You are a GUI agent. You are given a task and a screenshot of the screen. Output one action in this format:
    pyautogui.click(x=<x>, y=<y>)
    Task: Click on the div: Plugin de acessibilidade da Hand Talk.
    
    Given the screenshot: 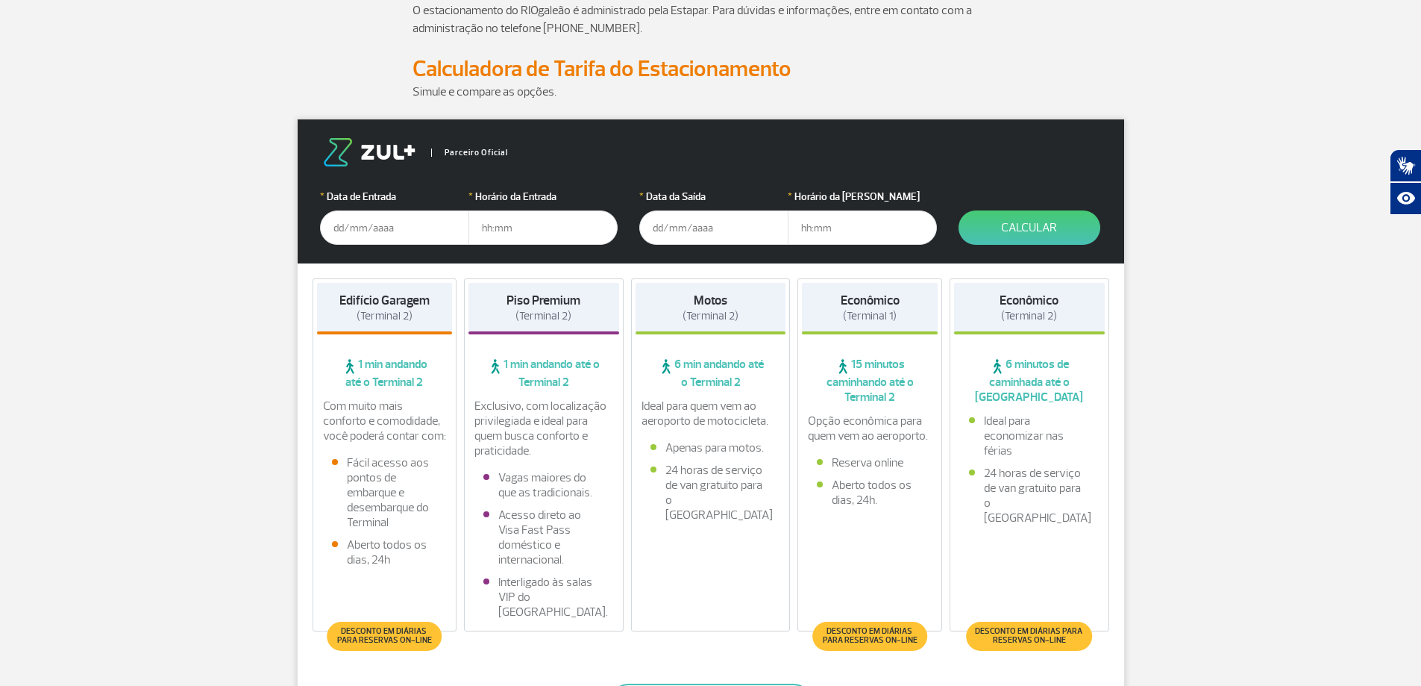 What is the action you would take?
    pyautogui.click(x=1405, y=182)
    